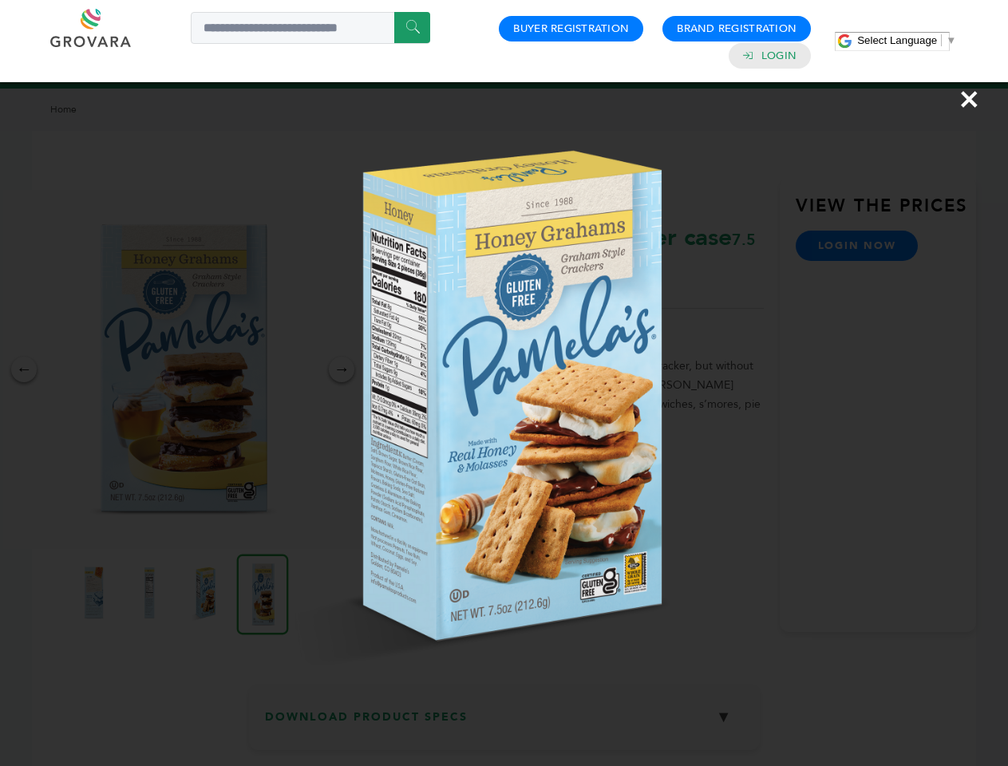  What do you see at coordinates (779, 56) in the screenshot?
I see `a: Login` at bounding box center [779, 56].